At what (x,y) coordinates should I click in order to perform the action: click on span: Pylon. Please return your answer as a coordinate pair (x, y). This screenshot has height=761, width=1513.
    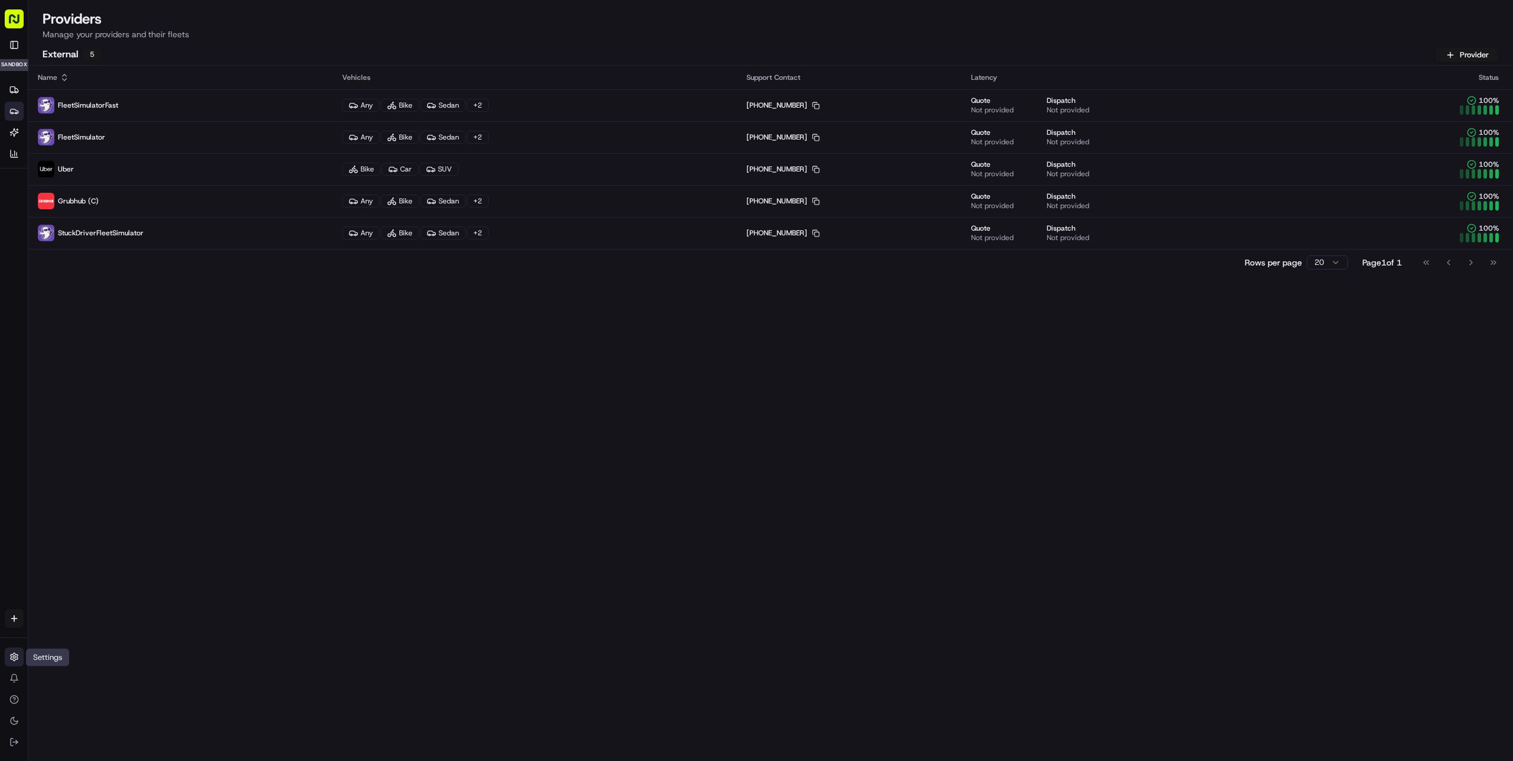
    Looking at the image, I should click on (130, 204).